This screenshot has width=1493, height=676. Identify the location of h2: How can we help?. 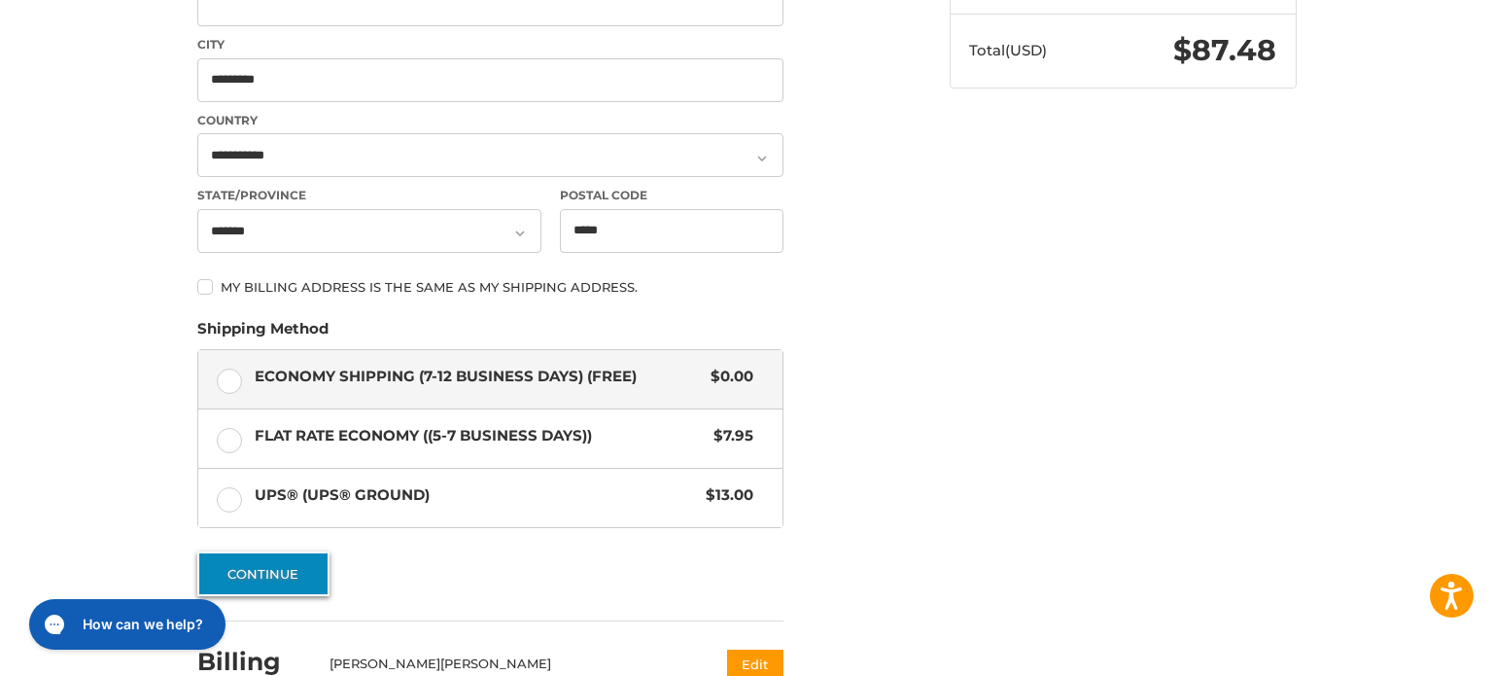
(123, 32).